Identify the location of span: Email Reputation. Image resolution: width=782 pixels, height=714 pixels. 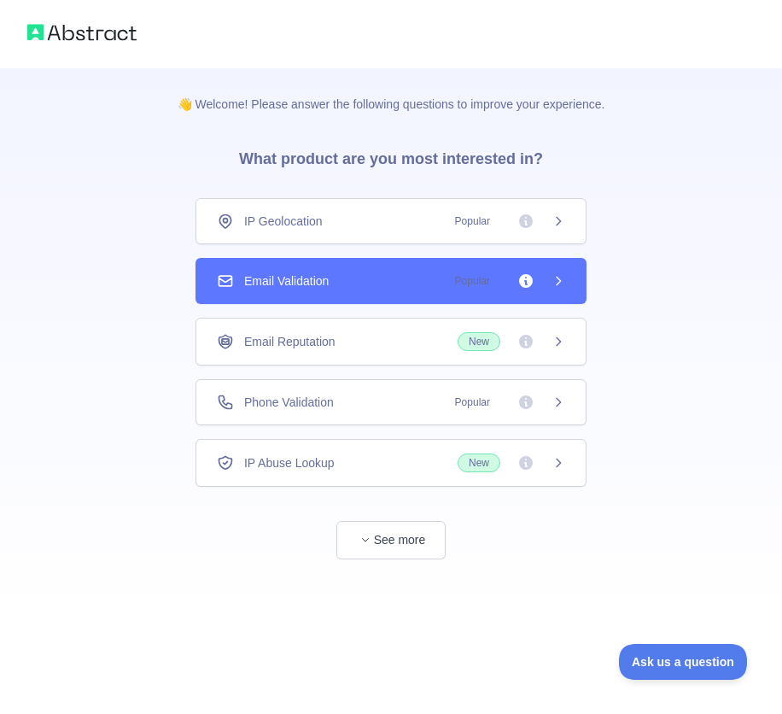
(289, 341).